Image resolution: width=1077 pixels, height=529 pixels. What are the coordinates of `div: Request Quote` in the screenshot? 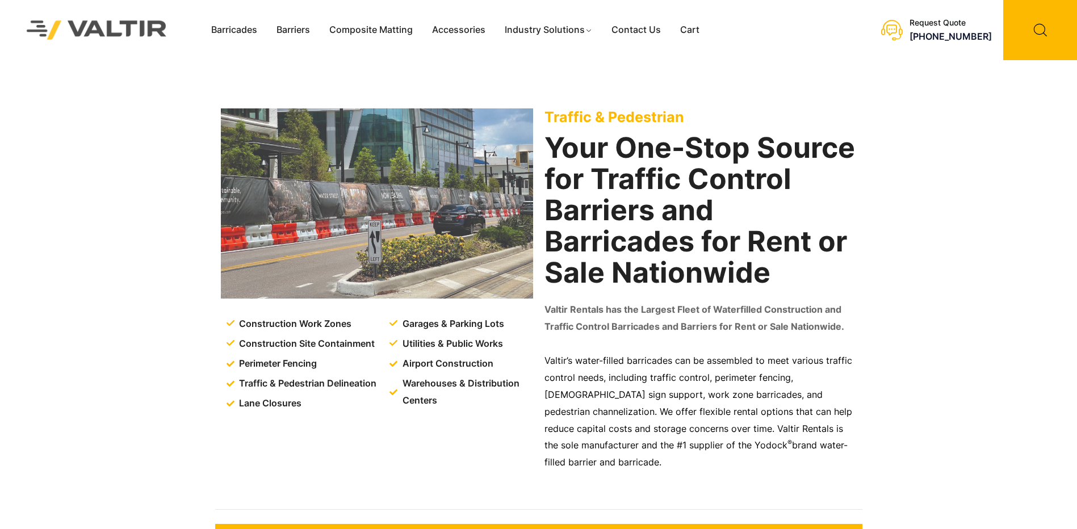 It's located at (951, 23).